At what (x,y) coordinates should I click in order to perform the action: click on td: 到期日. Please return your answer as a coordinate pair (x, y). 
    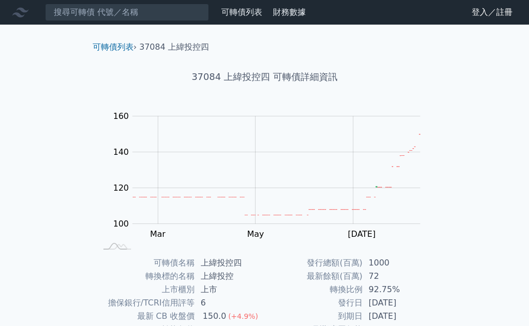
    Looking at the image, I should click on (314, 316).